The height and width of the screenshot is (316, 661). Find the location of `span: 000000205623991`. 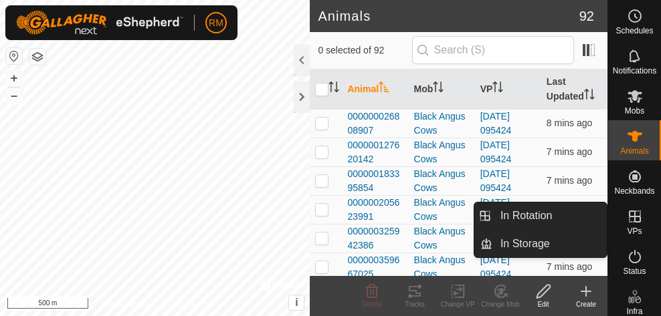

span: 000000205623991 is located at coordinates (374, 210).